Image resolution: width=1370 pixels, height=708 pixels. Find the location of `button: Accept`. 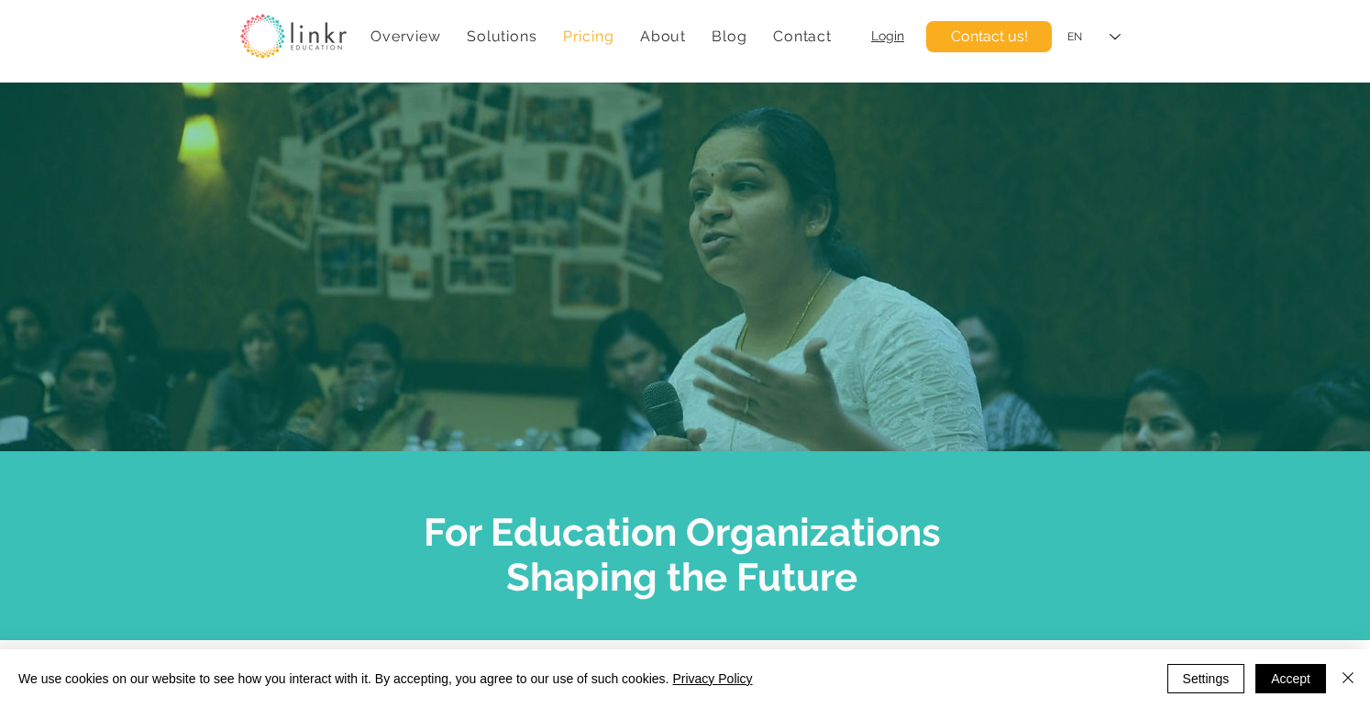

button: Accept is located at coordinates (1290, 678).